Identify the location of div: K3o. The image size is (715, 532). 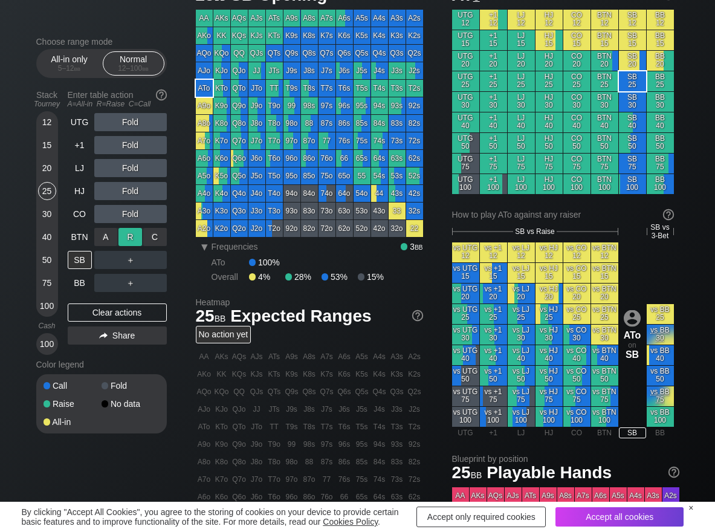
(222, 211).